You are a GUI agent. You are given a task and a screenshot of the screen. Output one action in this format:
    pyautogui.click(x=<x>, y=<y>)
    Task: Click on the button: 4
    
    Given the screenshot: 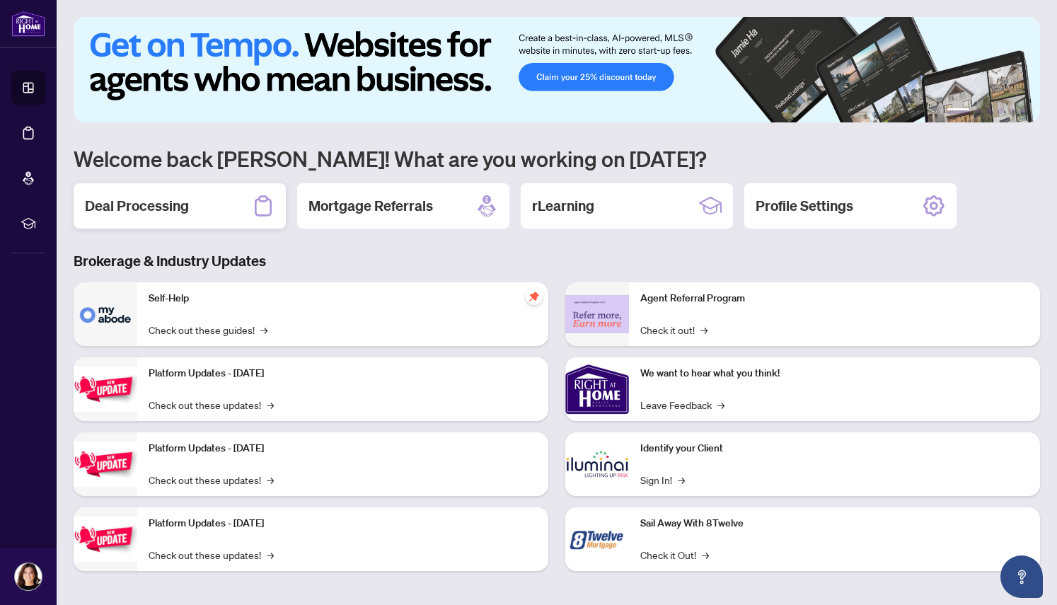 What is the action you would take?
    pyautogui.click(x=1001, y=111)
    